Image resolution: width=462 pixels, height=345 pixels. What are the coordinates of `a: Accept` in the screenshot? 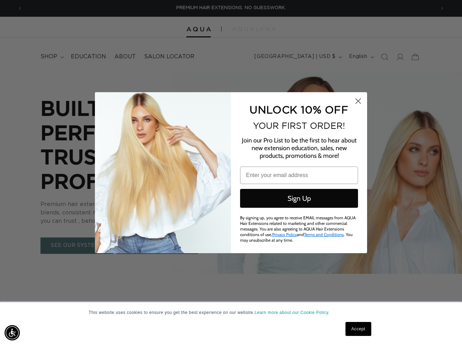 It's located at (358, 328).